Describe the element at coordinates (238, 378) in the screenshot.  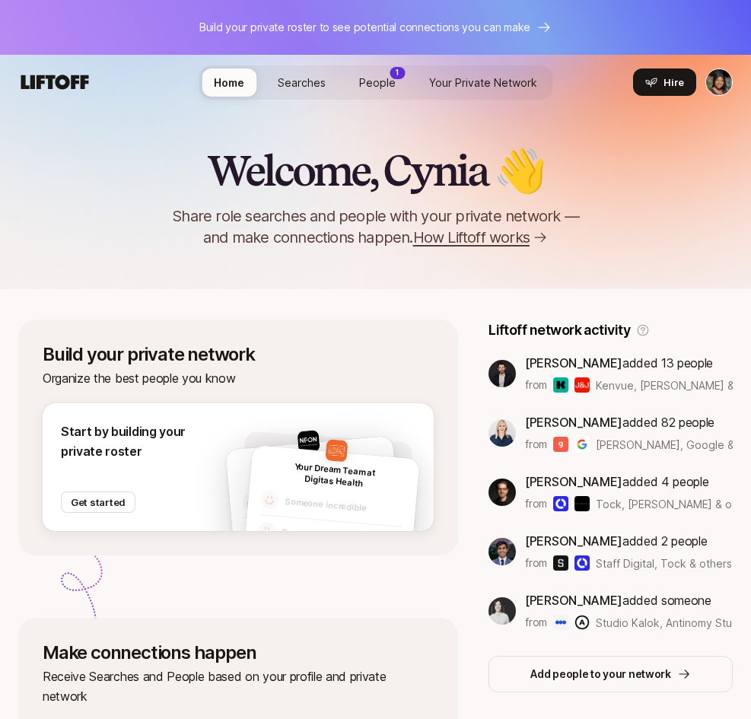
I see `p: Organize the best people you know` at that location.